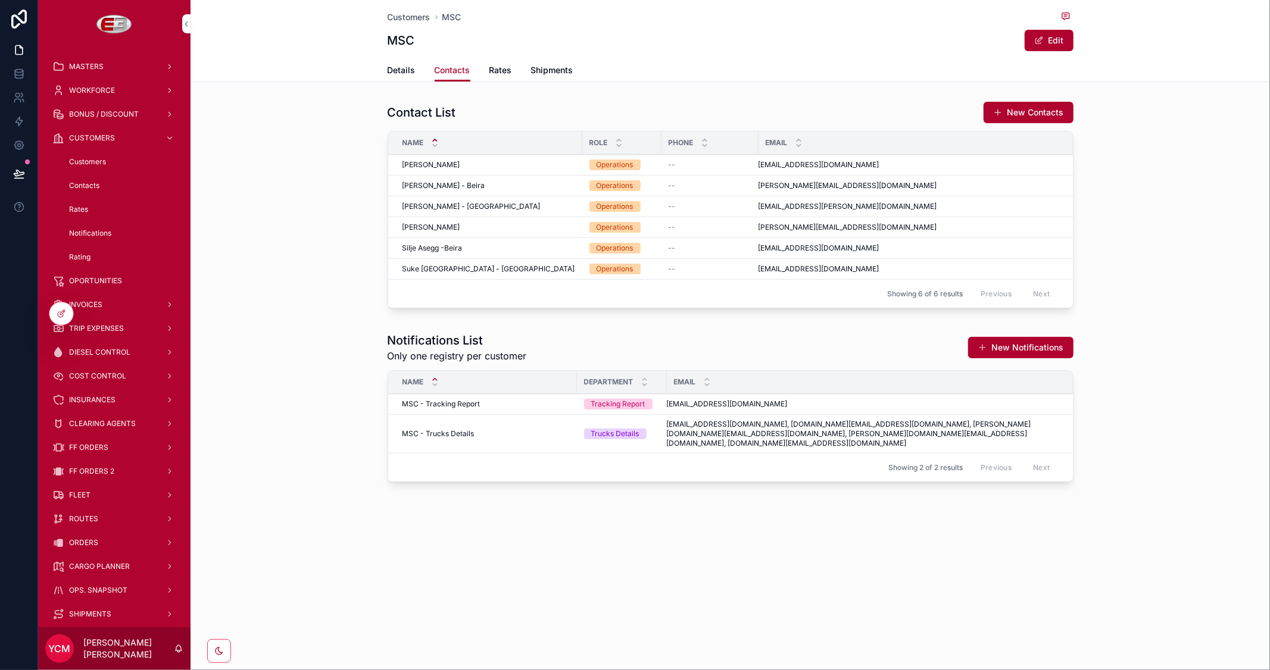 This screenshot has height=670, width=1270. What do you see at coordinates (114, 614) in the screenshot?
I see `a: SHIPMENTS` at bounding box center [114, 614].